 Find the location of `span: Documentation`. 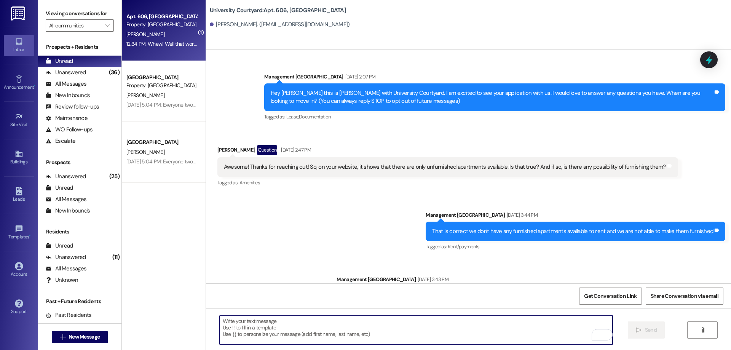

span: Documentation is located at coordinates (315, 117).